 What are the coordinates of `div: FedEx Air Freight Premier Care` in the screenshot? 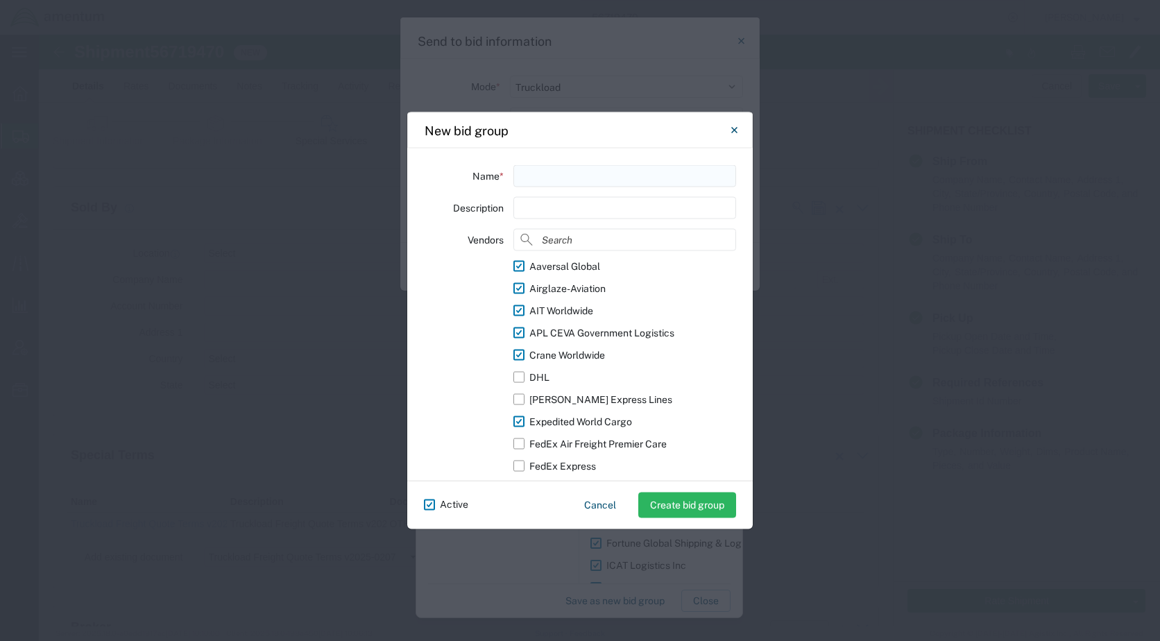 It's located at (598, 443).